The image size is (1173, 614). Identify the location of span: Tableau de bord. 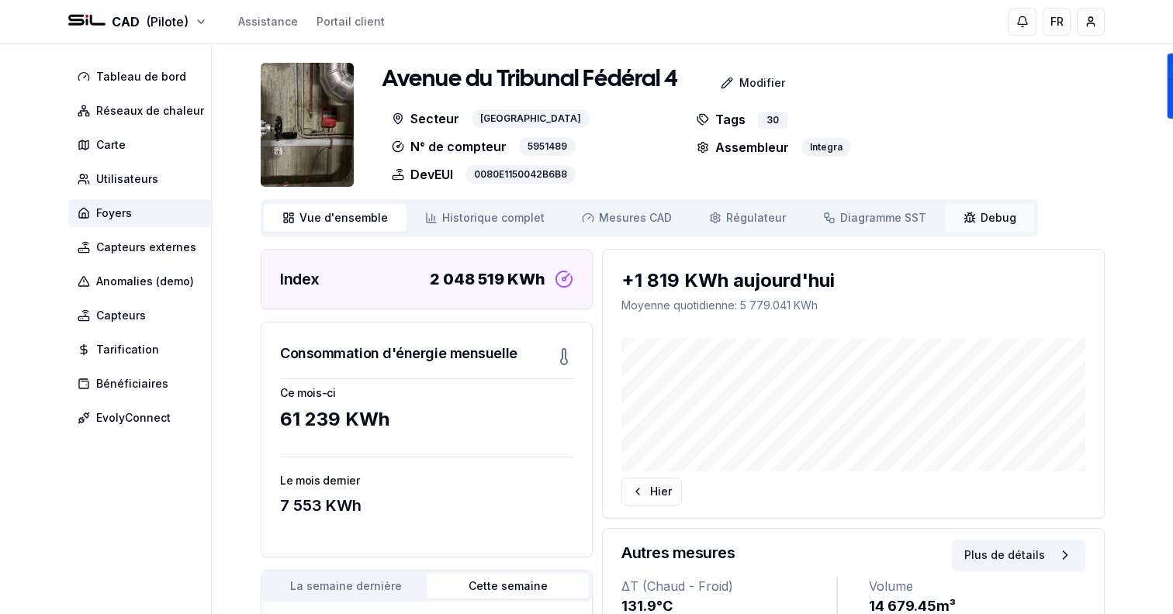
(141, 77).